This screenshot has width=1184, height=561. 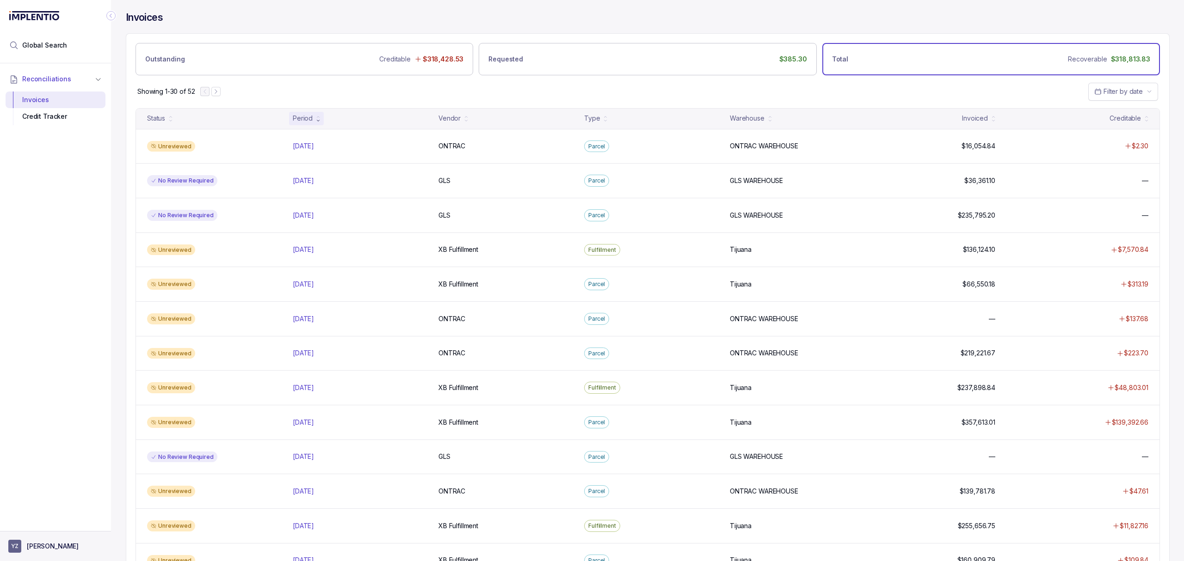 I want to click on span: Filter by date, so click(x=1123, y=91).